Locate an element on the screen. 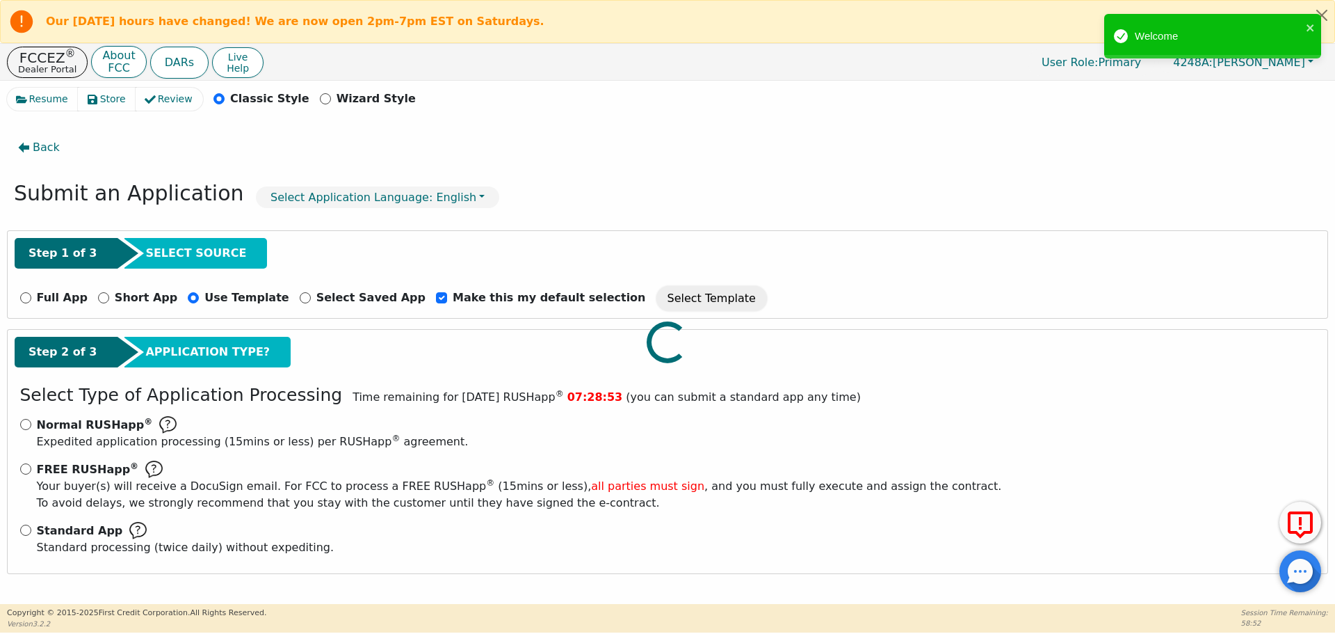 This screenshot has height=634, width=1335. button: FCCEZ®Dealer Portal is located at coordinates (47, 62).